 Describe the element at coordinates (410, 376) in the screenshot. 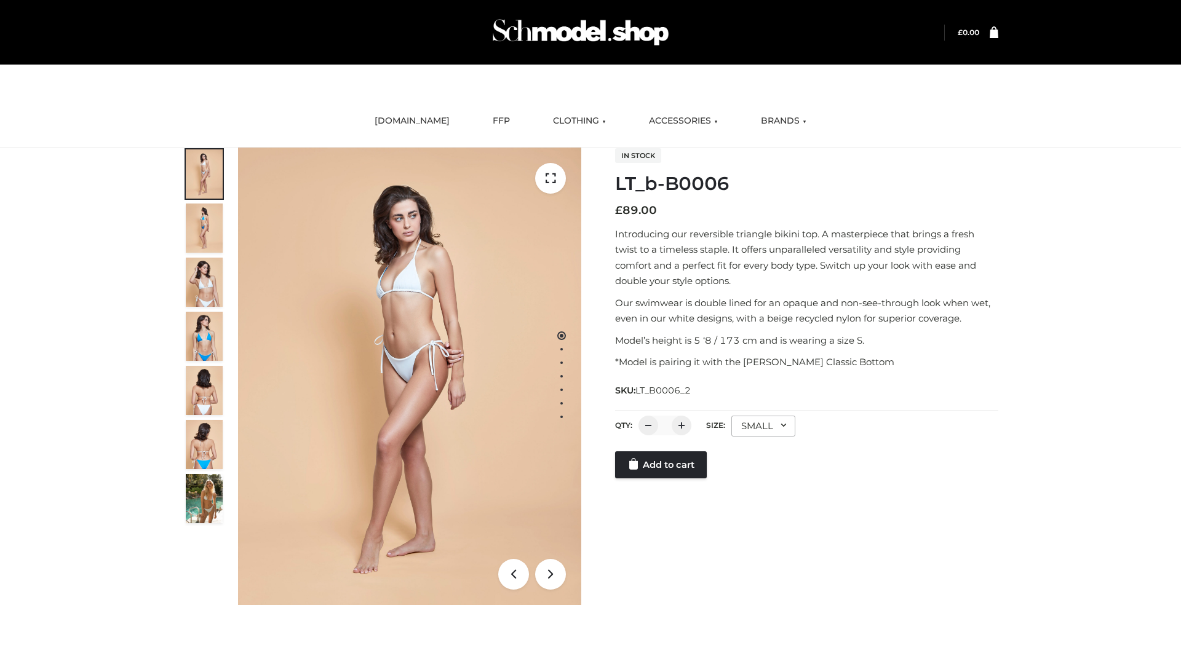

I see `img: LT_b-B0006` at that location.